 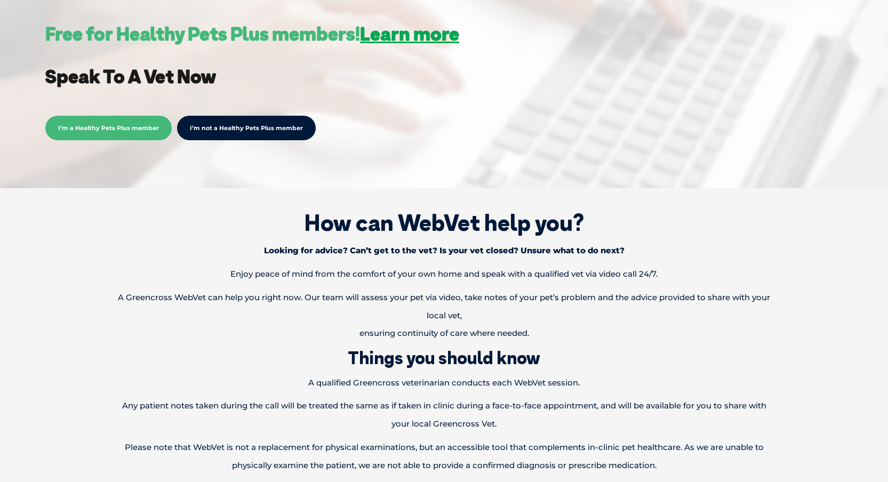 I want to click on a: I’m not a Healthy Pets Plus member, so click(x=246, y=128).